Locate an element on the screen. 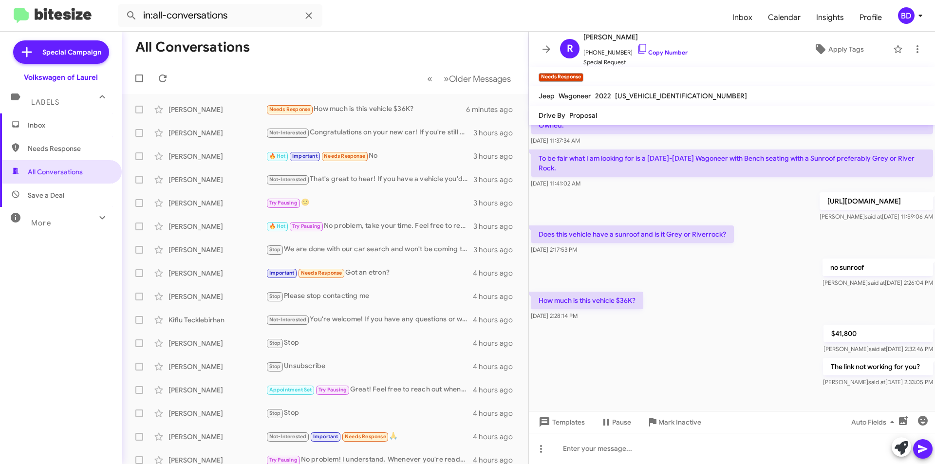 This screenshot has width=935, height=464. input: Search is located at coordinates (220, 16).